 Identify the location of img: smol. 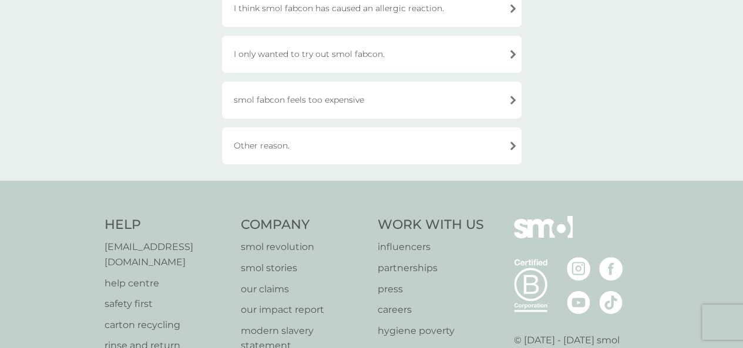
(543, 236).